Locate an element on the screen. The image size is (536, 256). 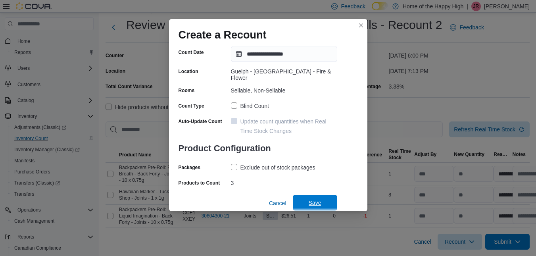
input: Press the down key to open a popover containing a calendar. is located at coordinates (284, 54).